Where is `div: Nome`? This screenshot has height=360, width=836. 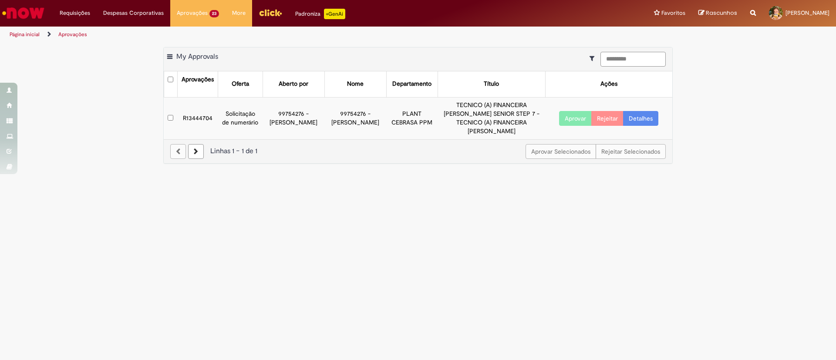
div: Nome is located at coordinates (356, 84).